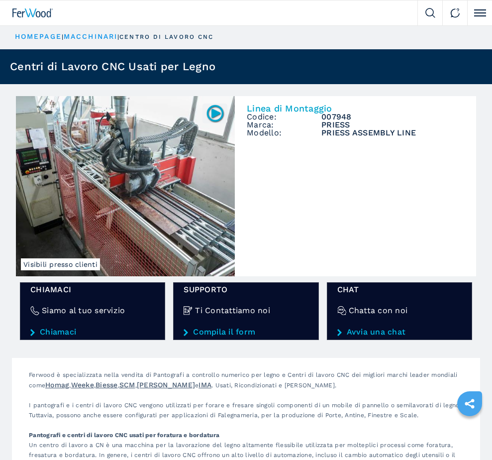  Describe the element at coordinates (284, 133) in the screenshot. I see `span: Modello:` at that location.